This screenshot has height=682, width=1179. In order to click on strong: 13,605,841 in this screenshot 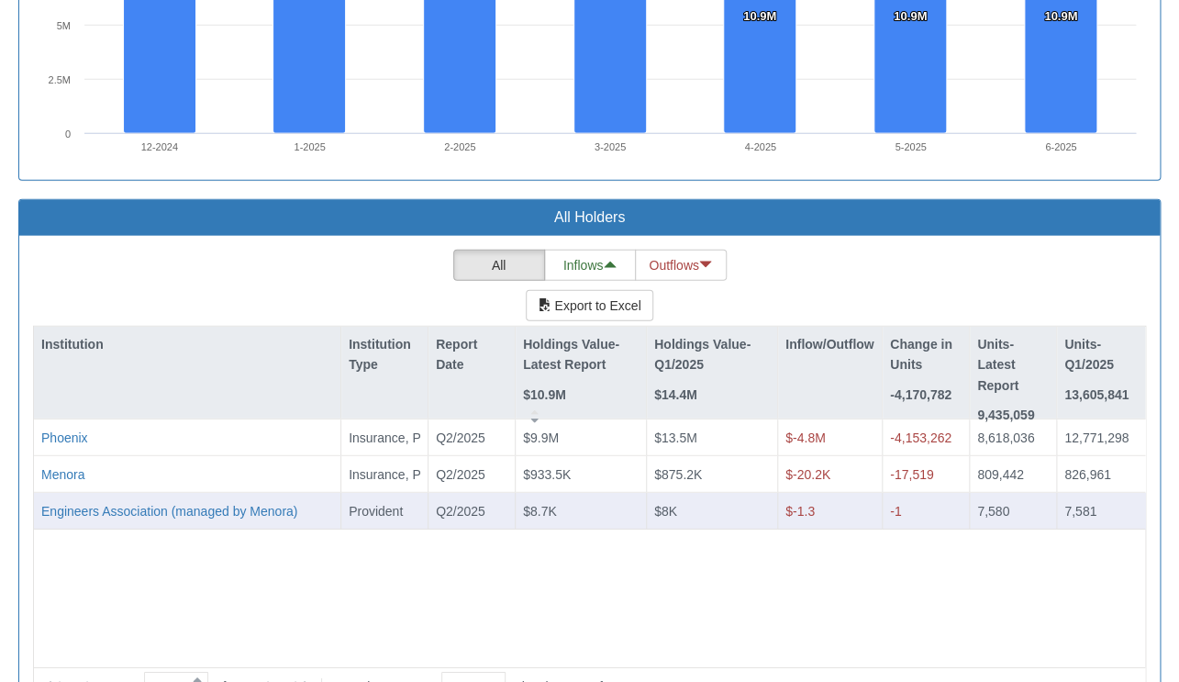, I will do `click(1096, 394)`.